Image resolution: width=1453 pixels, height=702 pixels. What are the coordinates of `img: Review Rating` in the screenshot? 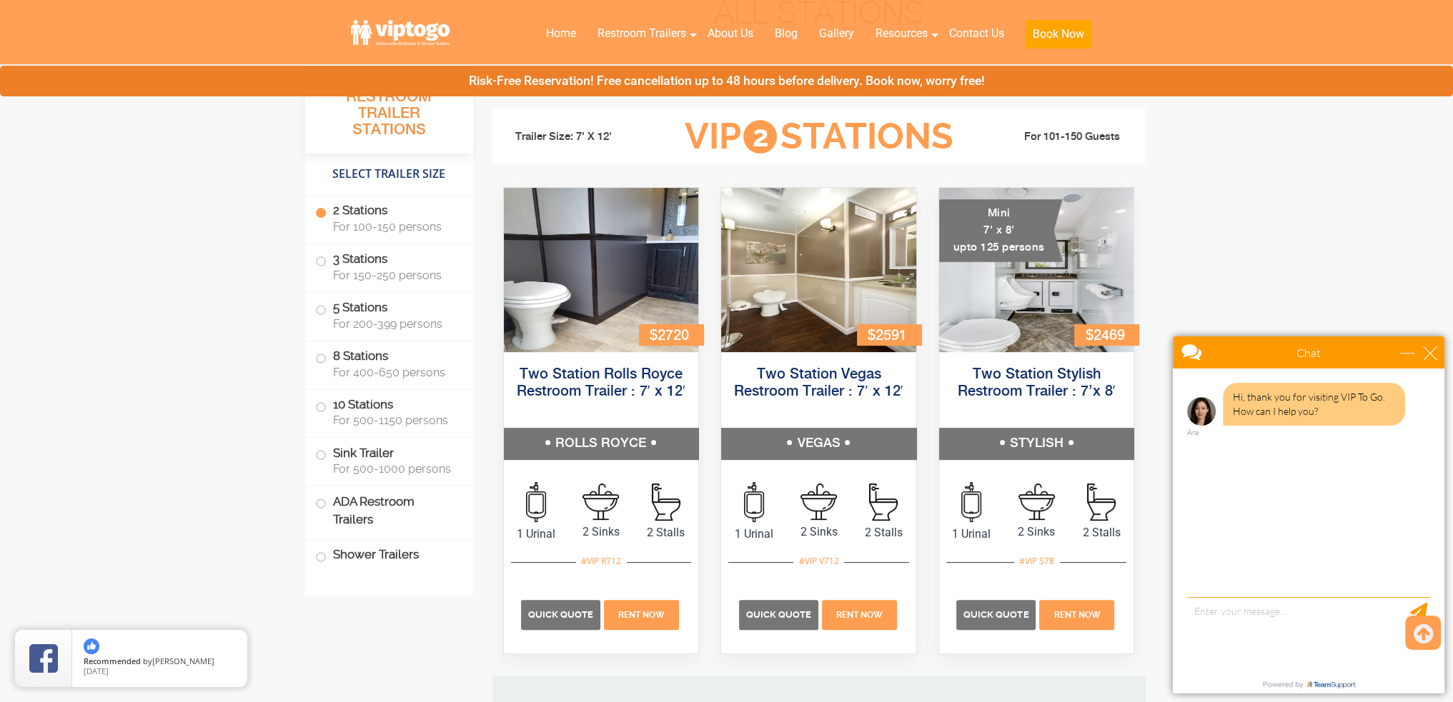 It's located at (44, 659).